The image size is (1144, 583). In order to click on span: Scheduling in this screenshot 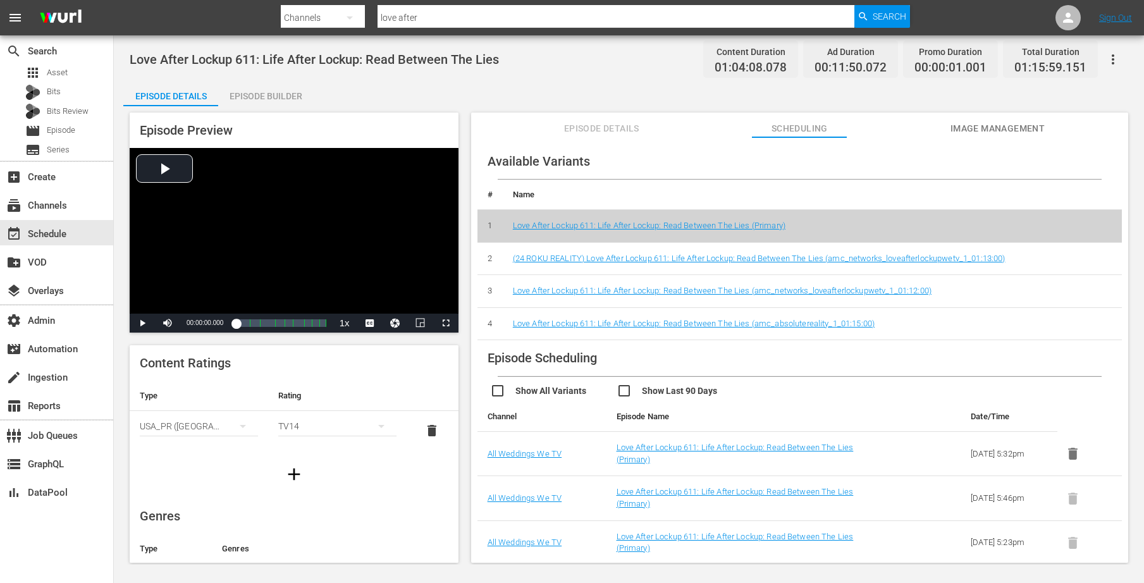, I will do `click(799, 128)`.